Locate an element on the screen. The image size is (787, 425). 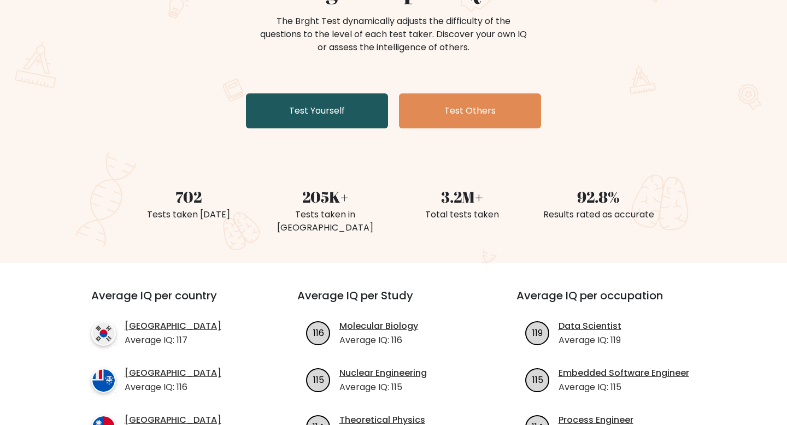
a: Data Scientist is located at coordinates (590, 326).